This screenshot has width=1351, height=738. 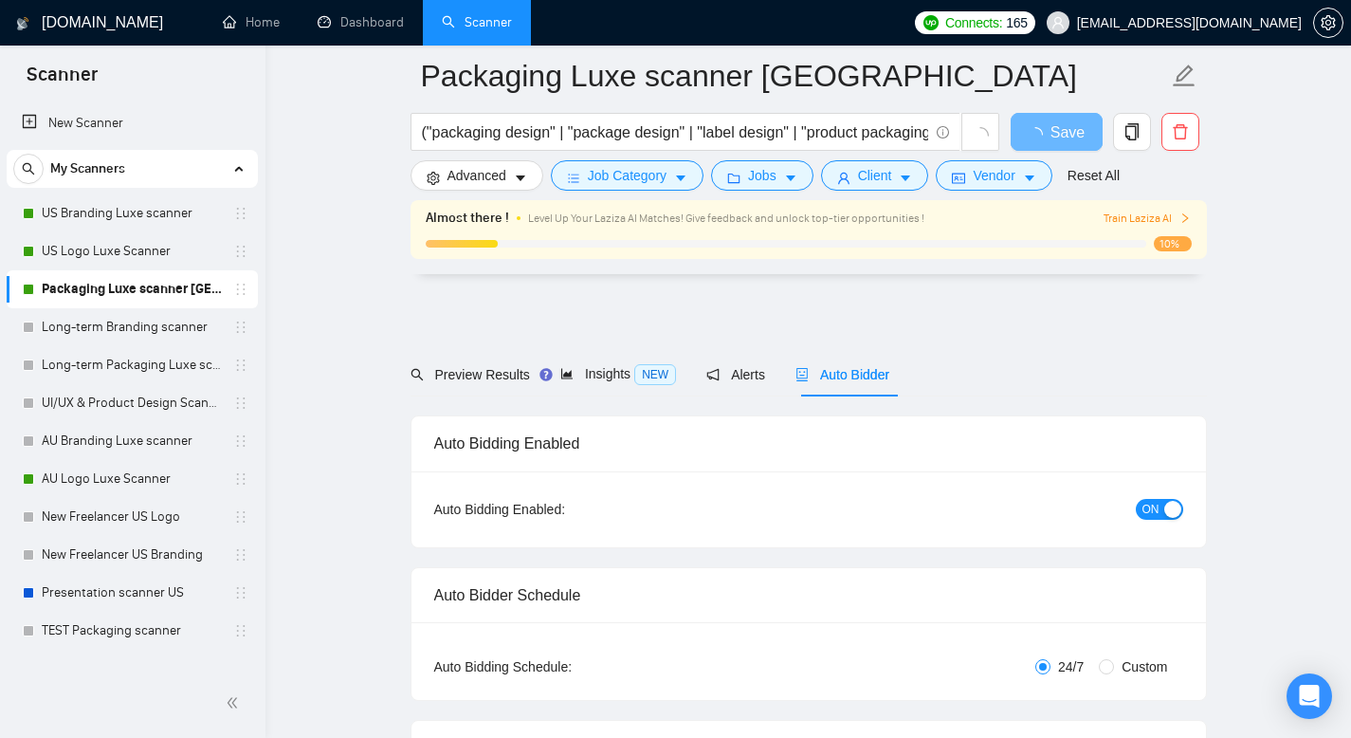 I want to click on span: Preview Results, so click(x=470, y=374).